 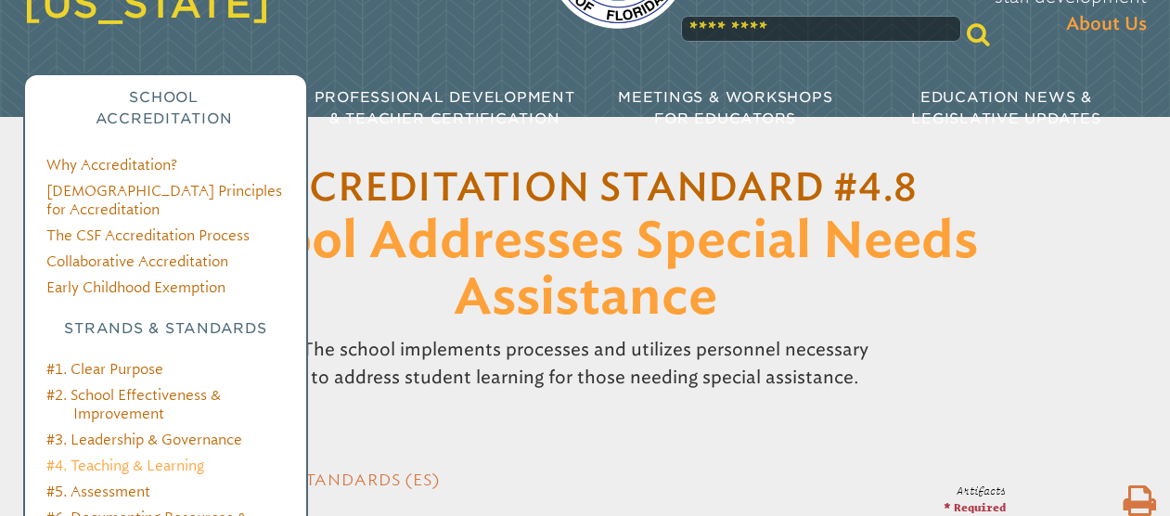 I want to click on a: #5. Assessment, so click(x=98, y=491).